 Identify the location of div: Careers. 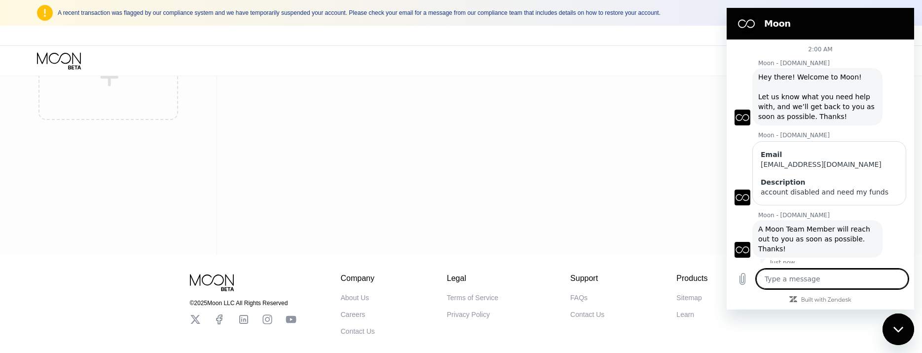
(353, 314).